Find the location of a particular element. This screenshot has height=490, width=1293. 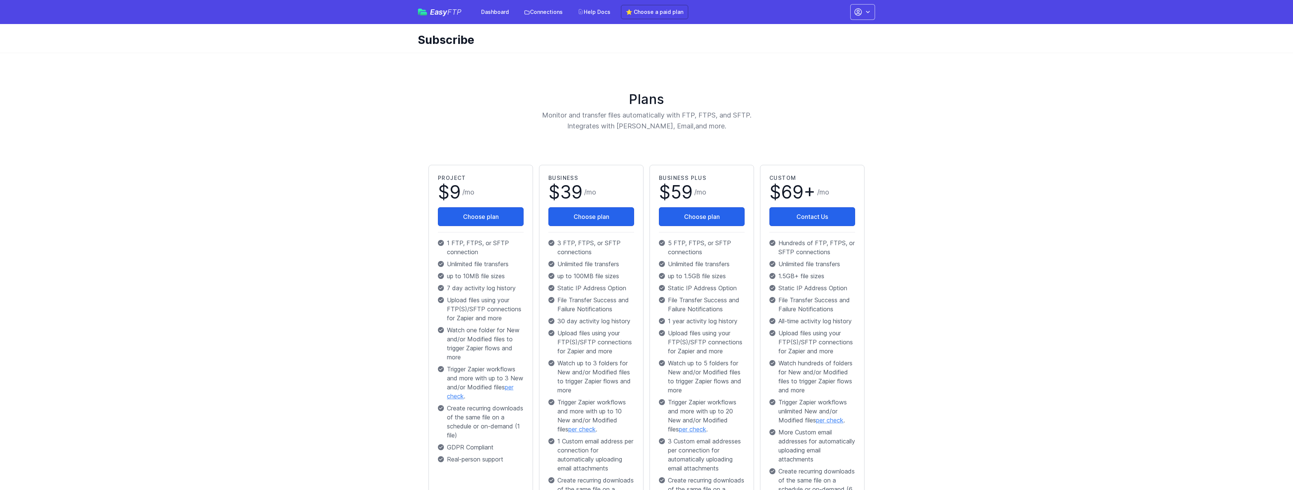

h2: Business is located at coordinates (591, 178).